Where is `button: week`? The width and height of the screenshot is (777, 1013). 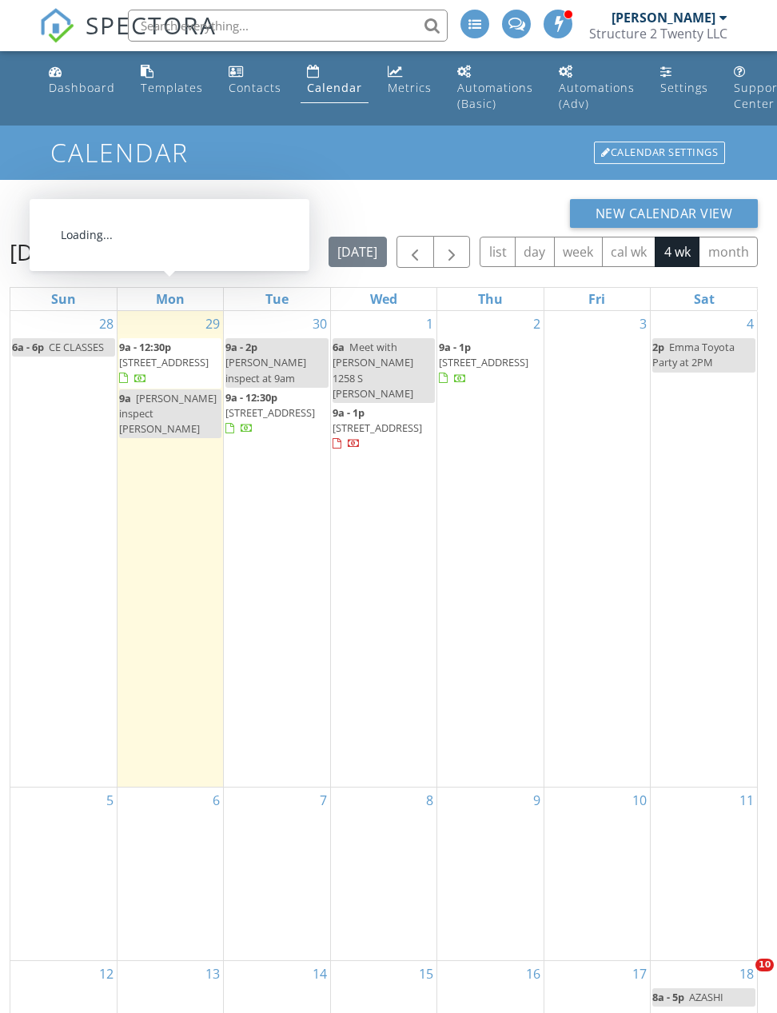 button: week is located at coordinates (578, 252).